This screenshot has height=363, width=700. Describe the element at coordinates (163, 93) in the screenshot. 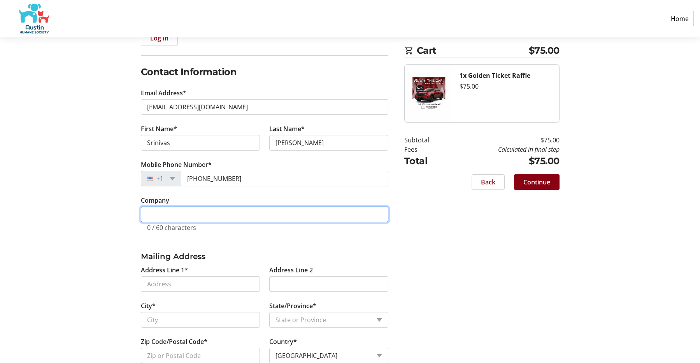

I see `label: Email Address*` at that location.